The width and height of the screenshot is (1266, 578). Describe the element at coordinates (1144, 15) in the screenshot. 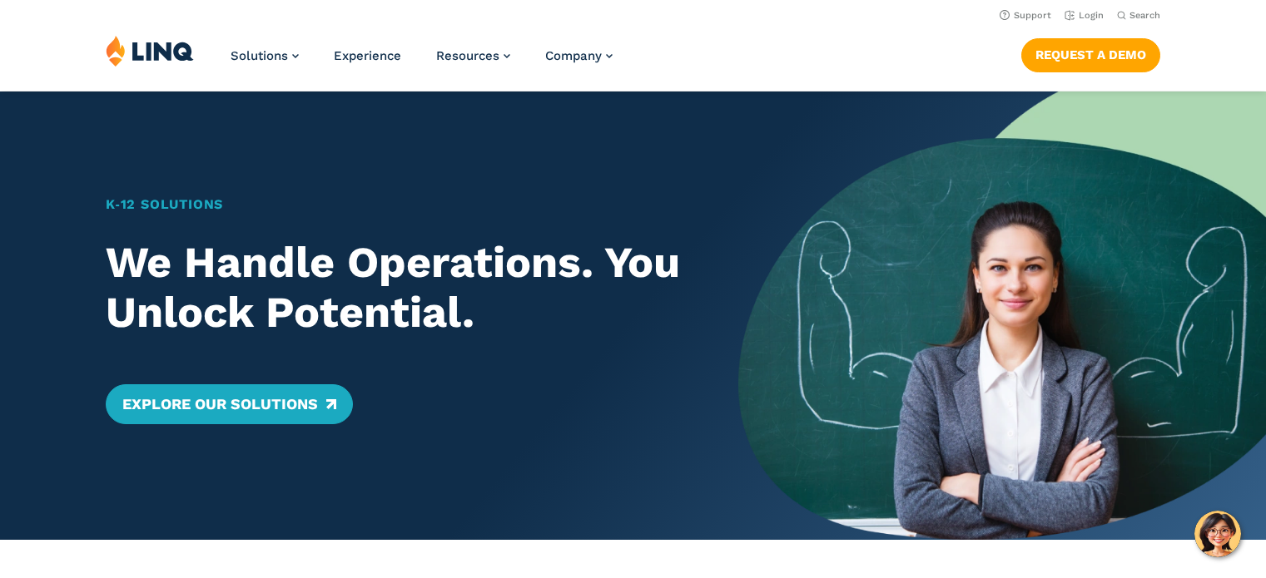

I see `span: Search` at that location.